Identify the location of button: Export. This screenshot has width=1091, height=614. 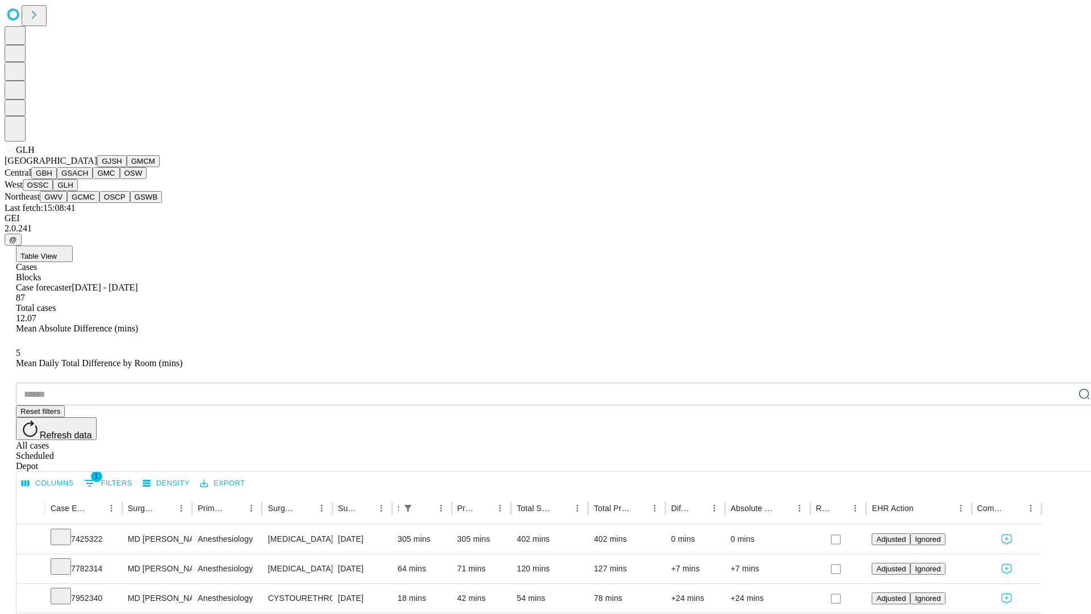
(222, 483).